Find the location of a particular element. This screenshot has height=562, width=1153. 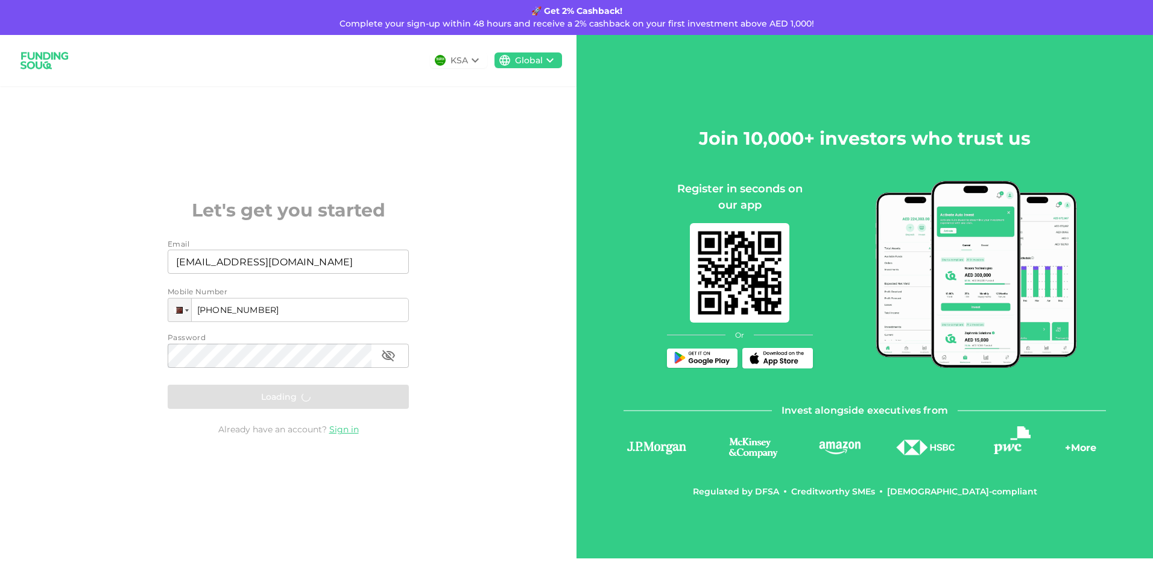

div: Already have an account? is located at coordinates (288, 429).